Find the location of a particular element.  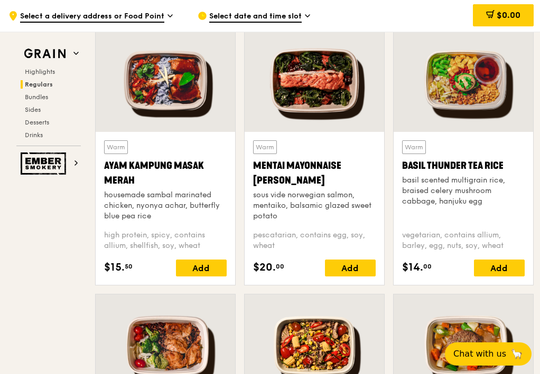

div: Basil Thunder Tea Rice is located at coordinates (463, 166).